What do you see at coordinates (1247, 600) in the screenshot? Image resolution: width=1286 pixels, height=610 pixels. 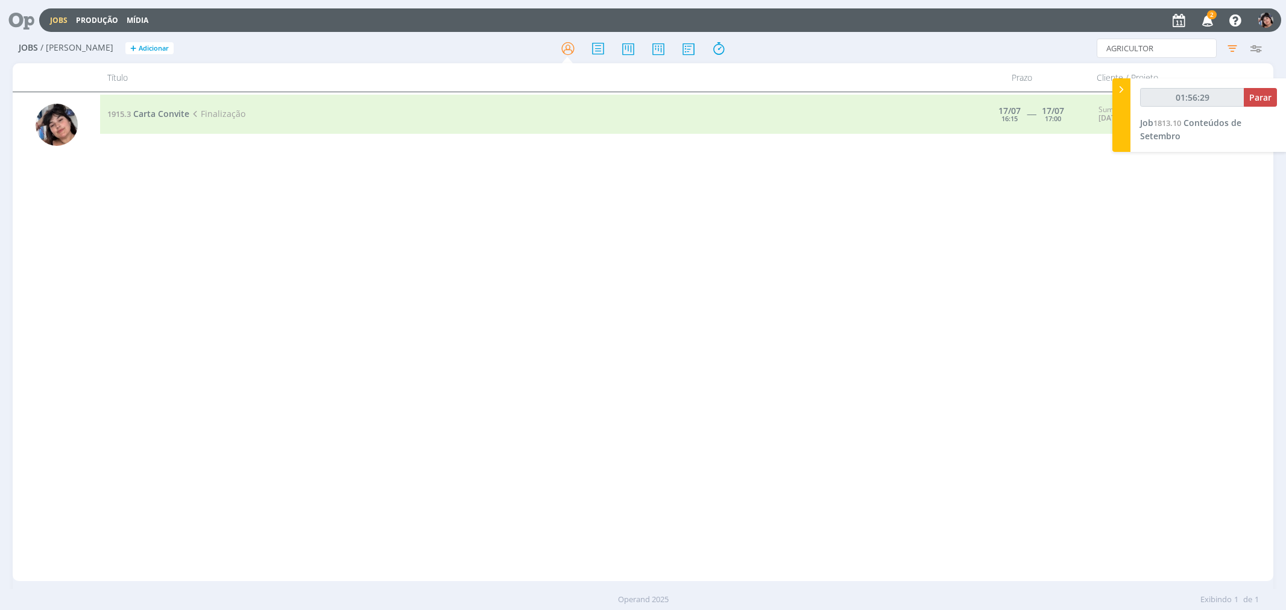 I see `span: de` at bounding box center [1247, 600].